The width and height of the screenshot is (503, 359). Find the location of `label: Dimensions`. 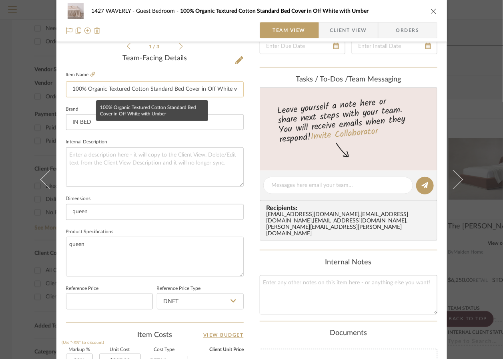

label: Dimensions is located at coordinates (78, 199).